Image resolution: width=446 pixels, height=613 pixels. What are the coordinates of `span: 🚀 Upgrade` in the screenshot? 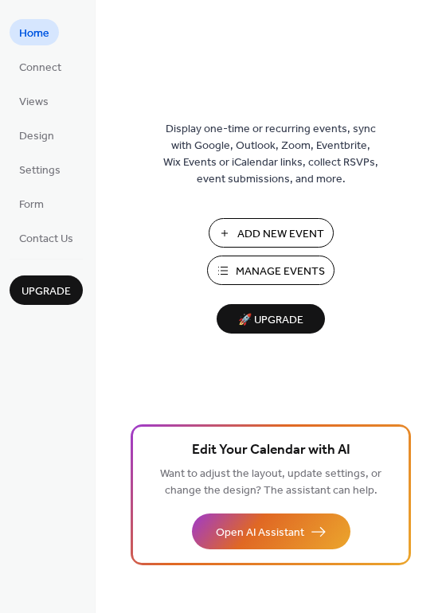 It's located at (271, 320).